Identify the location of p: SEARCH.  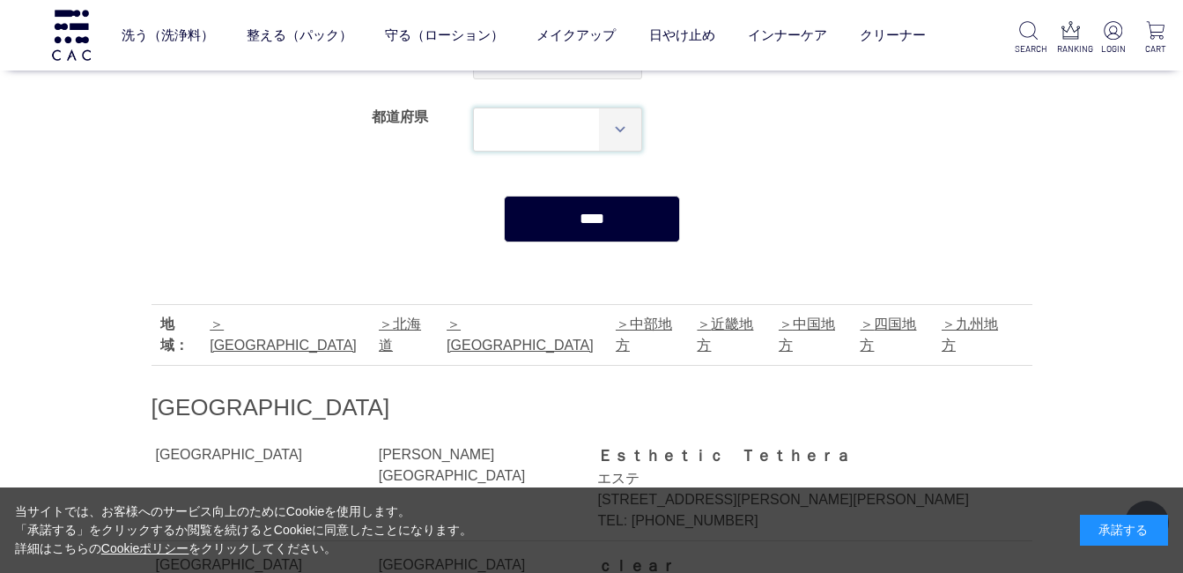
(1028, 48).